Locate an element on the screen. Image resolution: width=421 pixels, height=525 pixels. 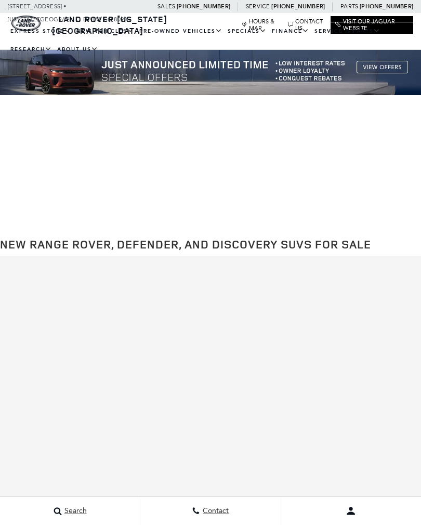
a: Service & Parts is located at coordinates (347, 31).